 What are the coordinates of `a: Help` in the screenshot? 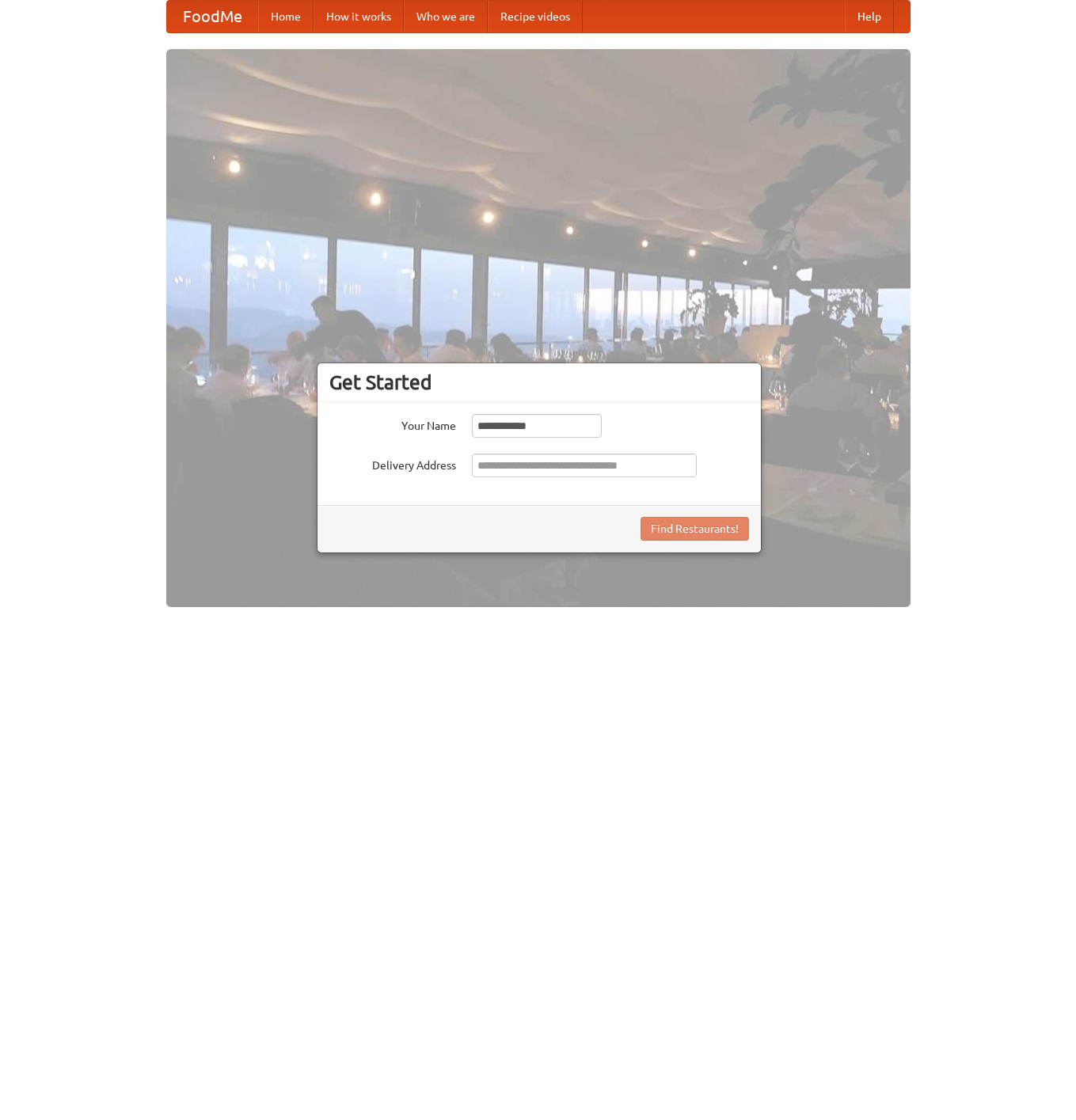 It's located at (869, 17).